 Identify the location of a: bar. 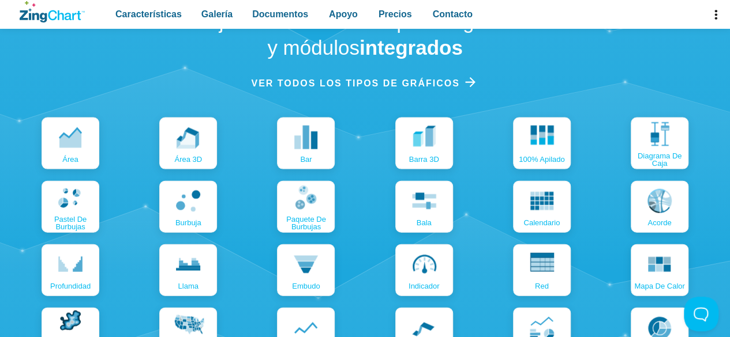
(306, 144).